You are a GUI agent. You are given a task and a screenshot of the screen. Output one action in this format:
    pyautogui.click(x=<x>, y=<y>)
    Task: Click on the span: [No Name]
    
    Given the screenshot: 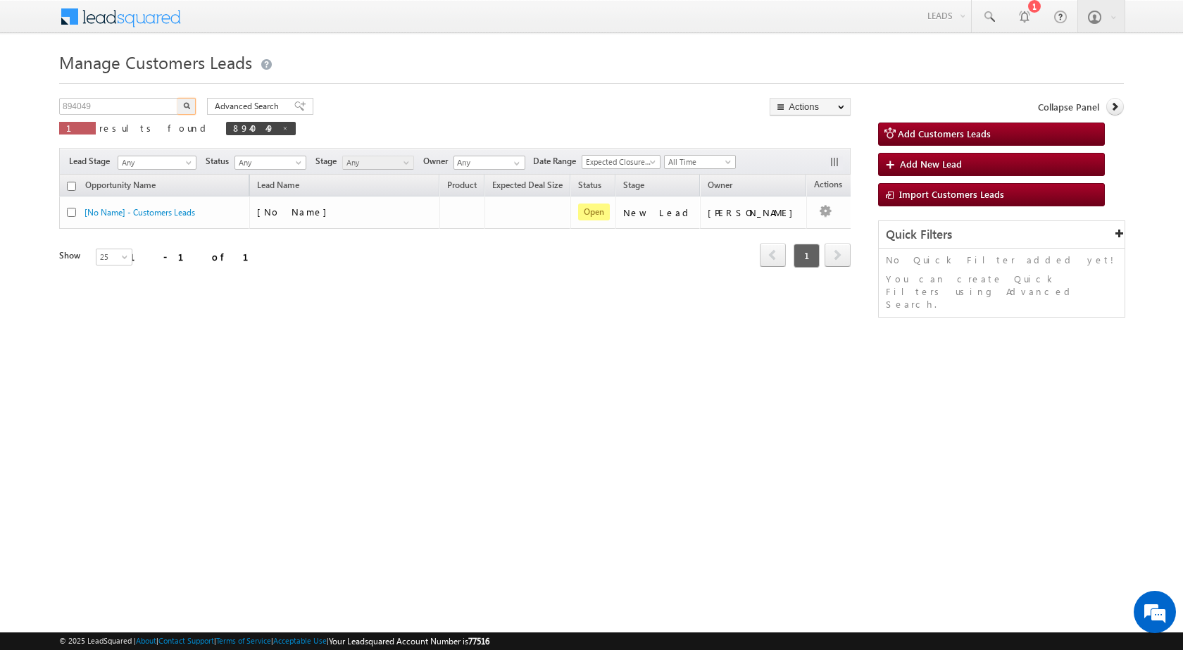 What is the action you would take?
    pyautogui.click(x=295, y=211)
    